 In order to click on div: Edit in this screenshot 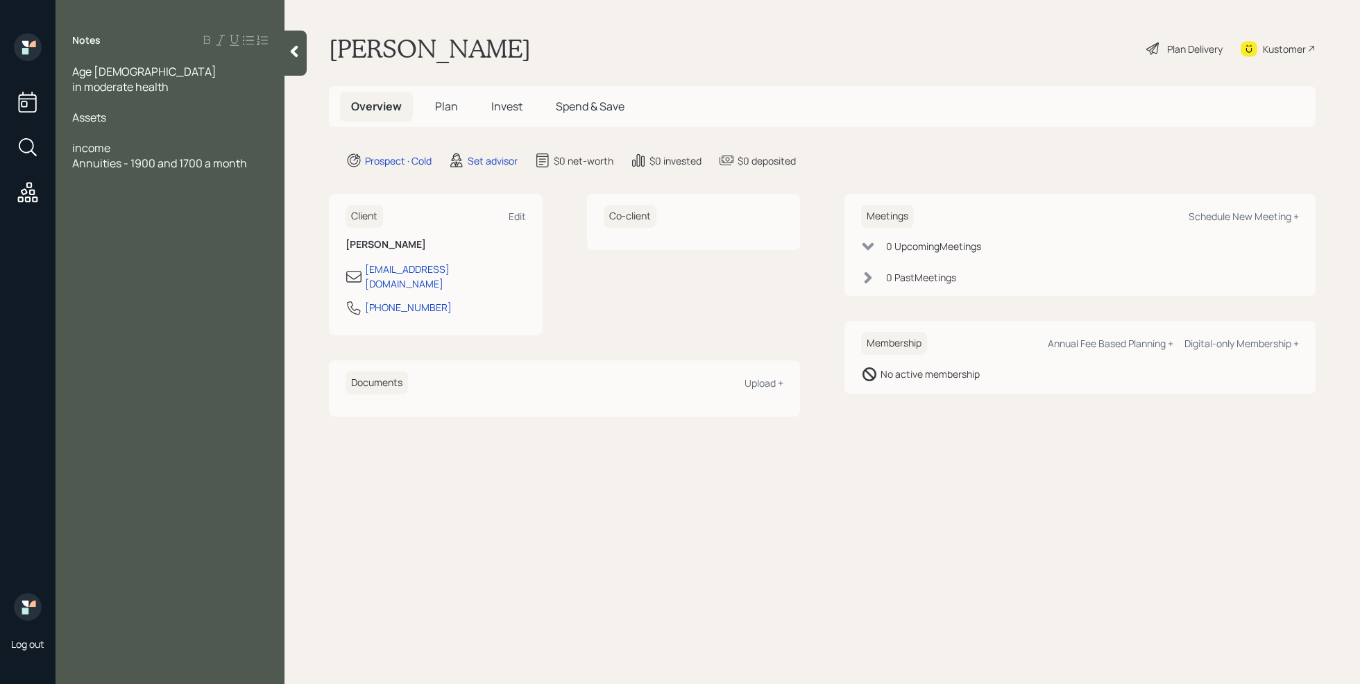, I will do `click(517, 216)`.